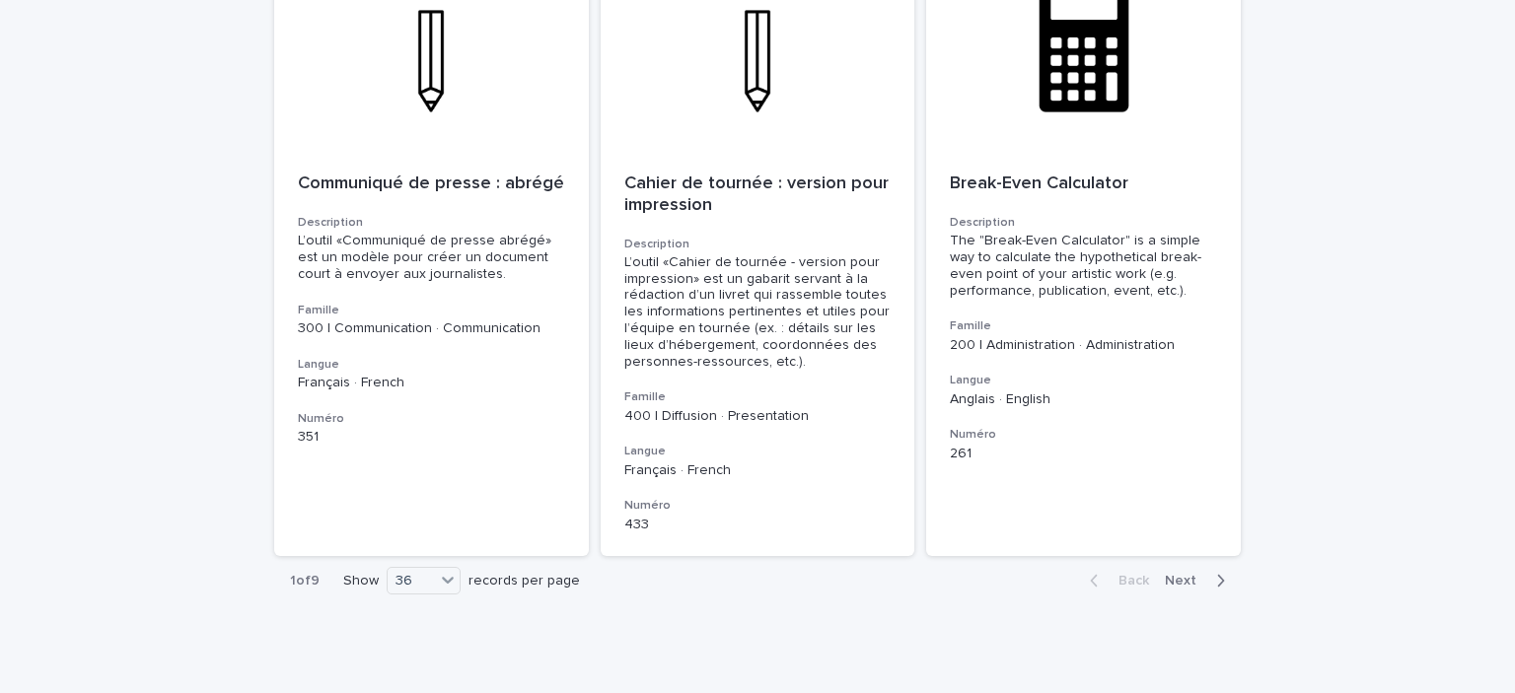  I want to click on span: Back, so click(1127, 581).